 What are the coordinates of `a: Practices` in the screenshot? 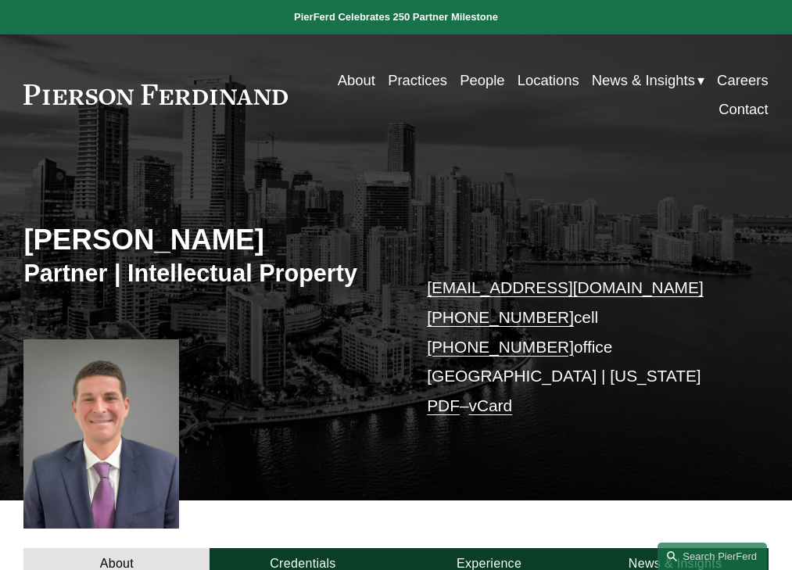 It's located at (418, 80).